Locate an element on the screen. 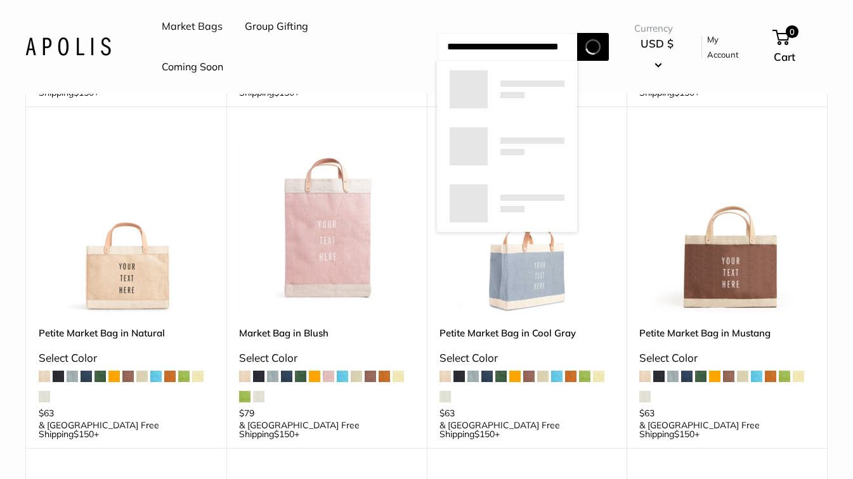 The height and width of the screenshot is (479, 853). img: description_Our first Blush Market Bag is located at coordinates (327, 226).